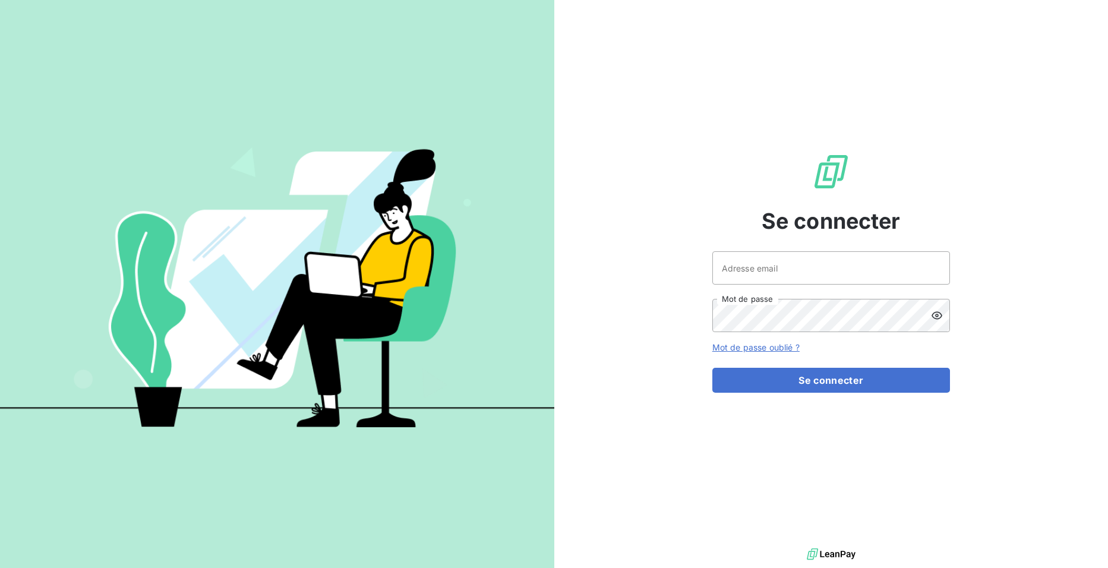 This screenshot has width=1108, height=568. What do you see at coordinates (831, 554) in the screenshot?
I see `img: logo` at bounding box center [831, 554].